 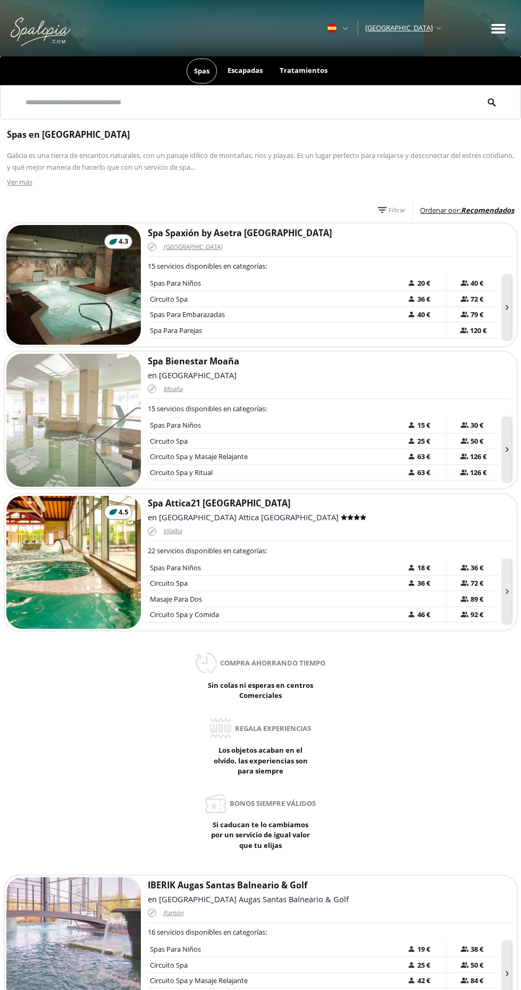 I want to click on span: Los objetos acaban en el olvido, las experiencias son para siempre, so click(x=262, y=760).